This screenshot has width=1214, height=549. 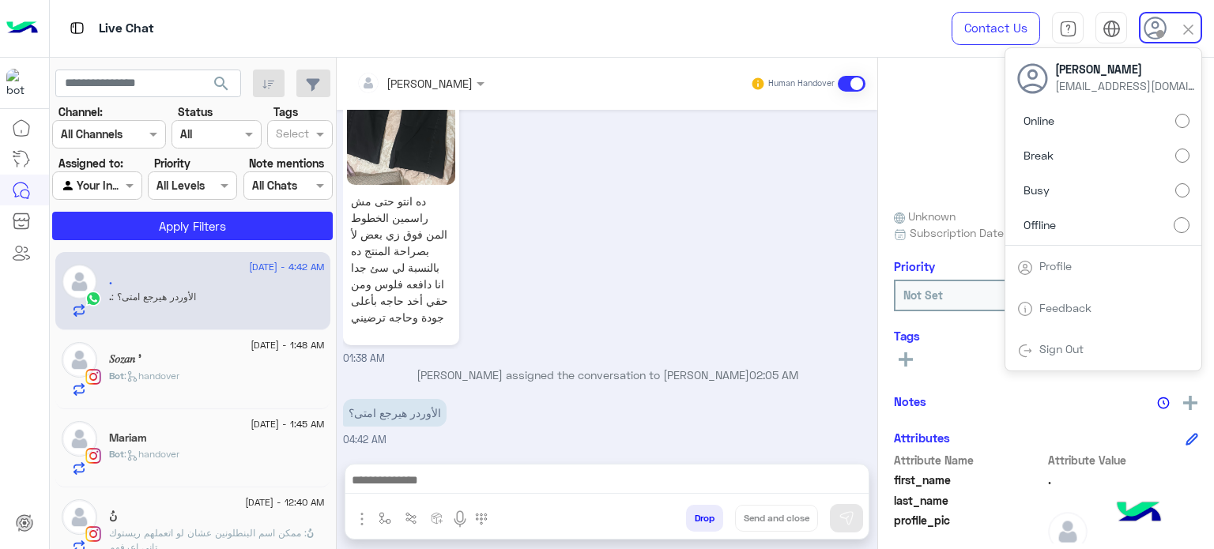 I want to click on span: Online, so click(x=1038, y=120).